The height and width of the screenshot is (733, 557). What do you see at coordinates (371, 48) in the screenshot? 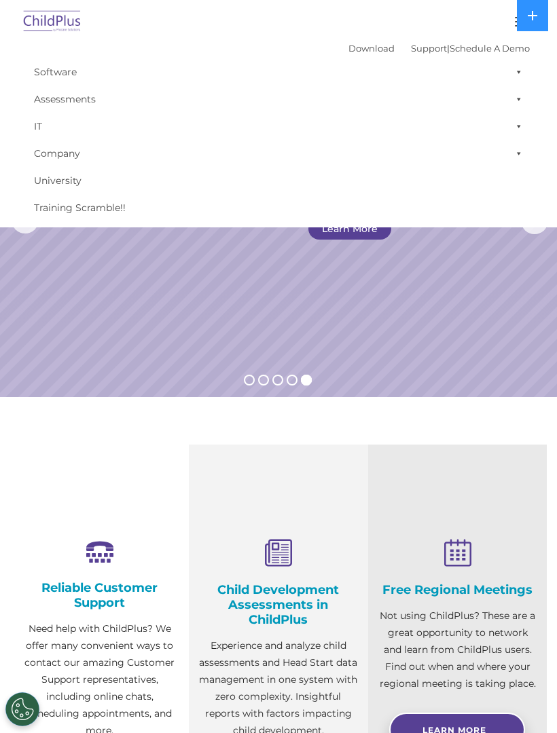
I see `a: Download` at bounding box center [371, 48].